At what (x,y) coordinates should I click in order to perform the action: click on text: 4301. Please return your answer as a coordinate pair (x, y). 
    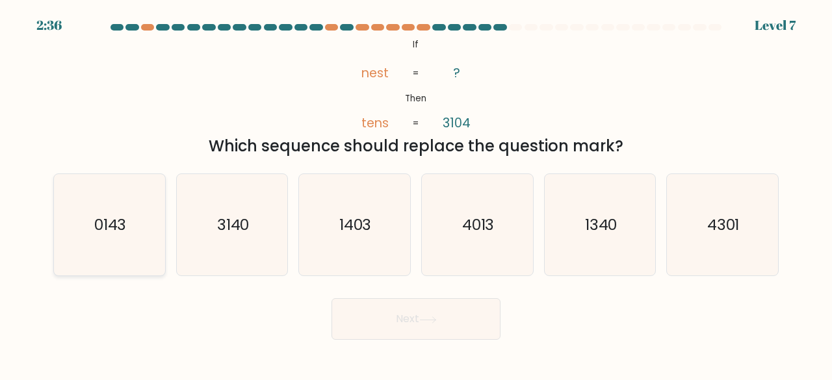
    Looking at the image, I should click on (723, 224).